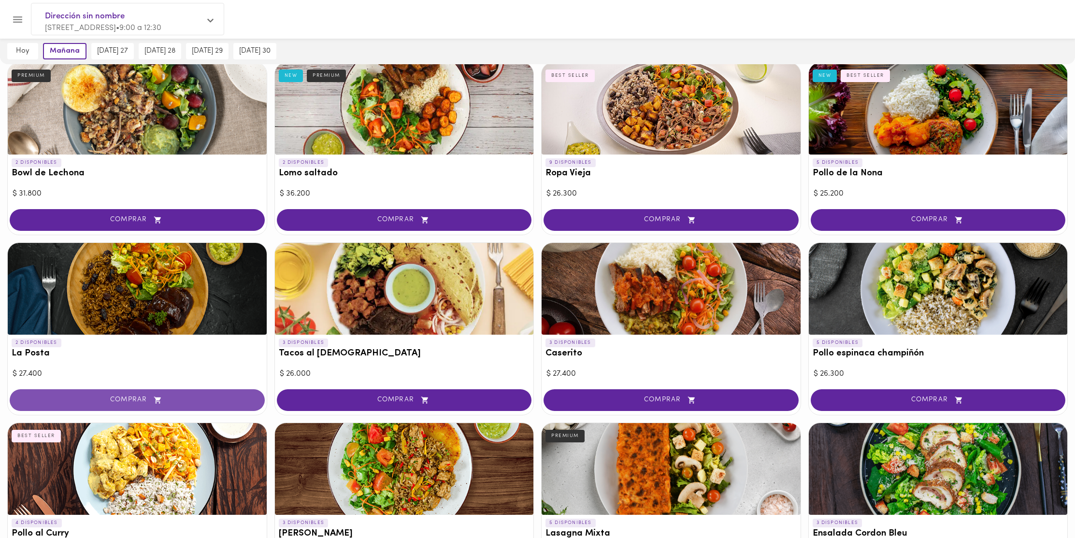  Describe the element at coordinates (938, 109) in the screenshot. I see `div: Pollo de la Nona` at that location.